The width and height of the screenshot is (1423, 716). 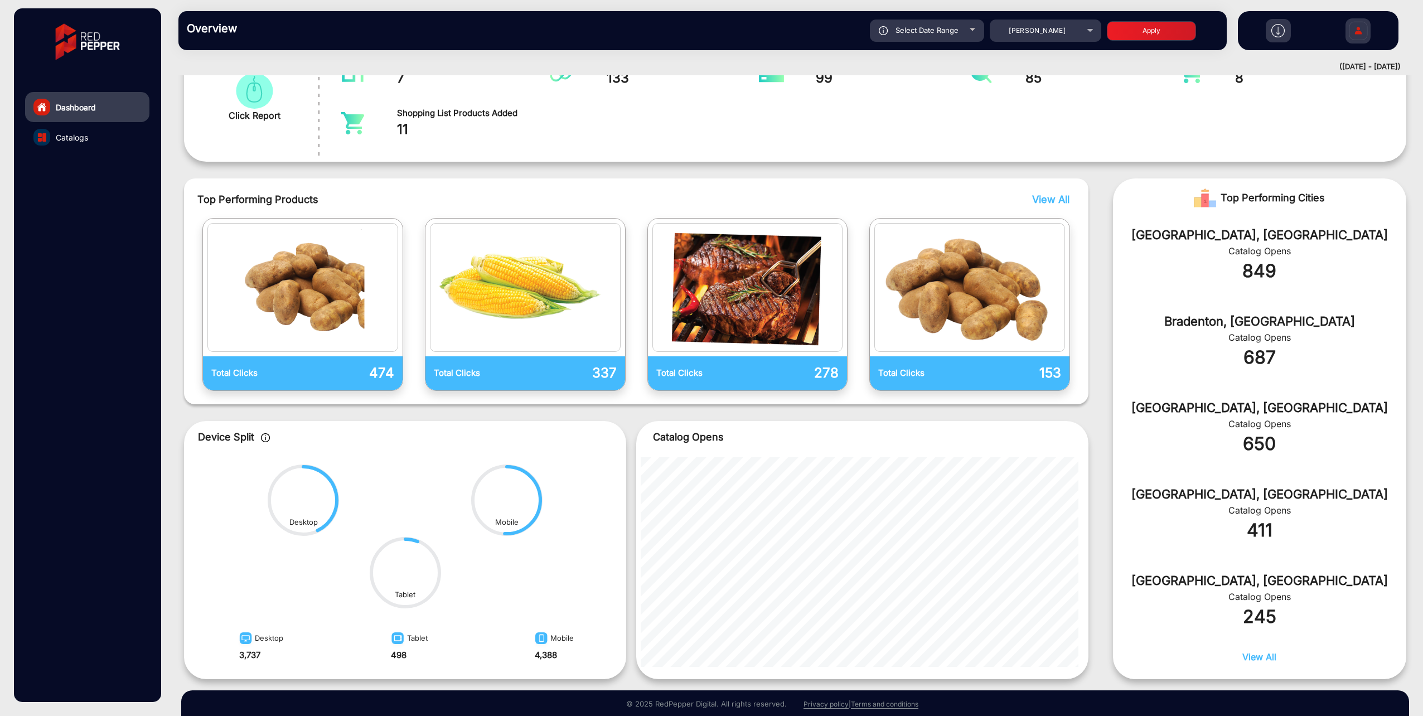 I want to click on span: Device Split, so click(x=226, y=436).